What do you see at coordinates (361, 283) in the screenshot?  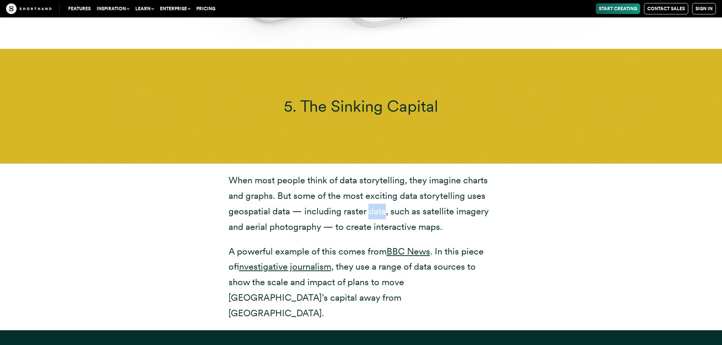 I see `p: A powerful example of this comes from . In this piece of , they use a range of data sources to sh...` at bounding box center [361, 283].